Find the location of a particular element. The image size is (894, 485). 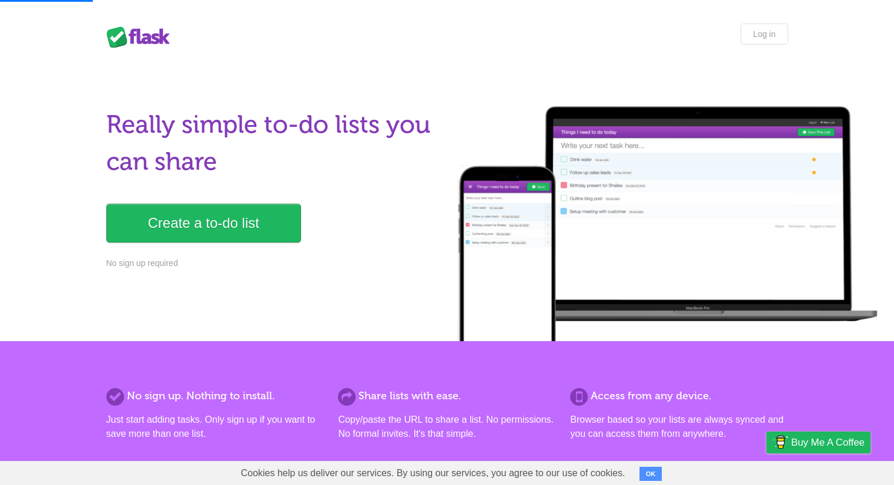

h2: Access from any device. is located at coordinates (679, 396).